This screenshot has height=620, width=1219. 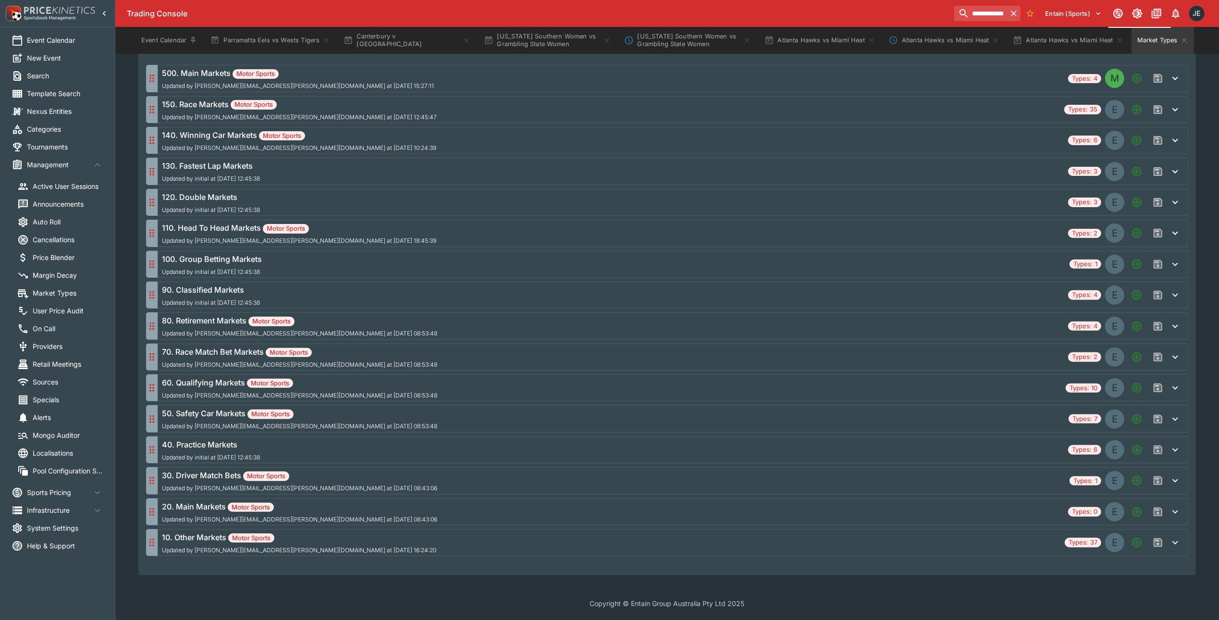 I want to click on span: Types: 2, so click(x=1085, y=357).